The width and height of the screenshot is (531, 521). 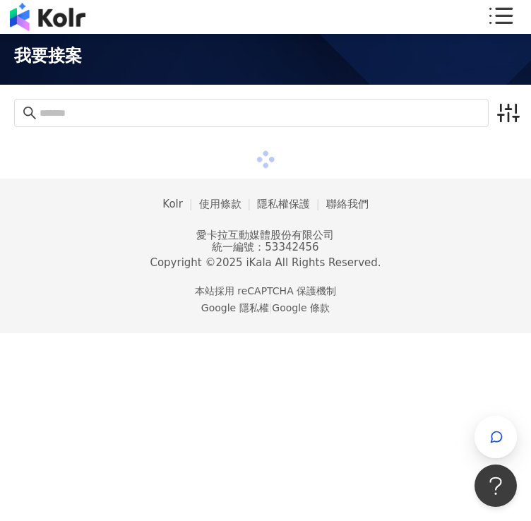 I want to click on a: 隱私權保護, so click(x=292, y=204).